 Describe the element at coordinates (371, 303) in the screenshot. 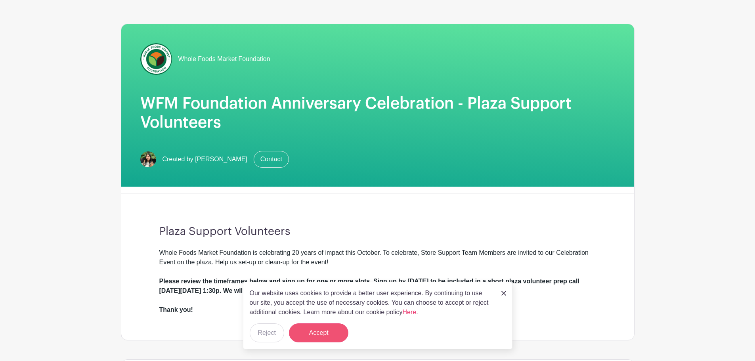

I see `p: Our website uses cookies to provide a better user experience. By continuing to use our site, you ...` at that location.